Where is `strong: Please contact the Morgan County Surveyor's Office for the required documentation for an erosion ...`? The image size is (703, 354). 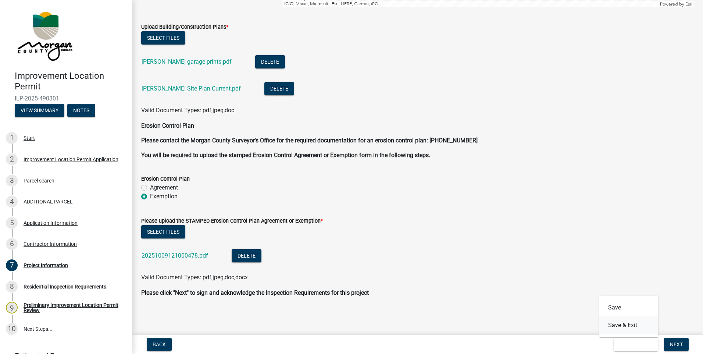 strong: Please contact the Morgan County Surveyor's Office for the required documentation for an erosion ... is located at coordinates (309, 140).